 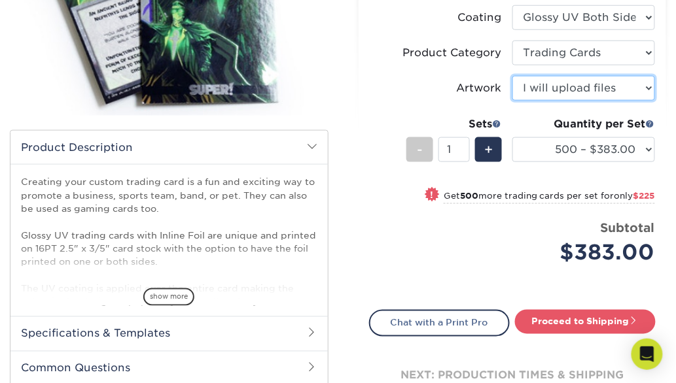 What do you see at coordinates (585, 322) in the screenshot?
I see `a: Proceed to Shipping` at bounding box center [585, 322].